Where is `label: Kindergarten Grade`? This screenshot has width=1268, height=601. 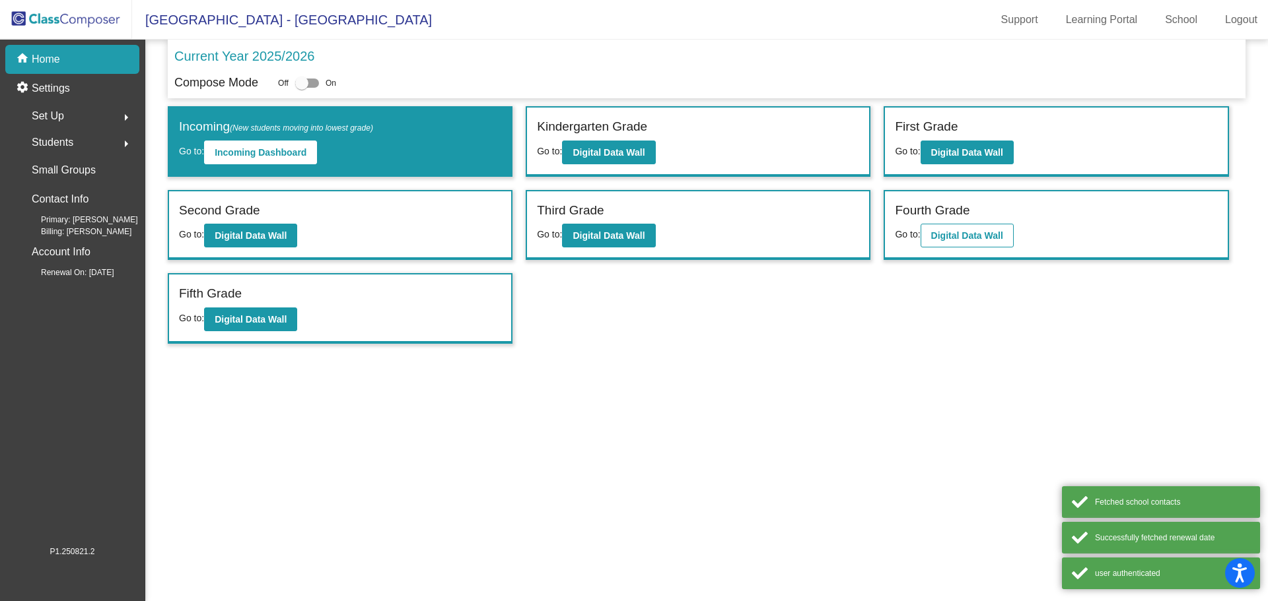 label: Kindergarten Grade is located at coordinates (592, 127).